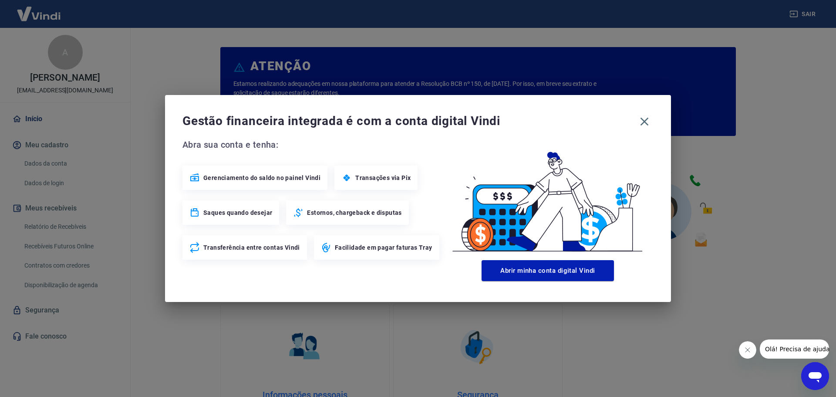 The image size is (836, 397). I want to click on span: Gestão financeira integrada é com a conta digital Vindi, so click(409, 121).